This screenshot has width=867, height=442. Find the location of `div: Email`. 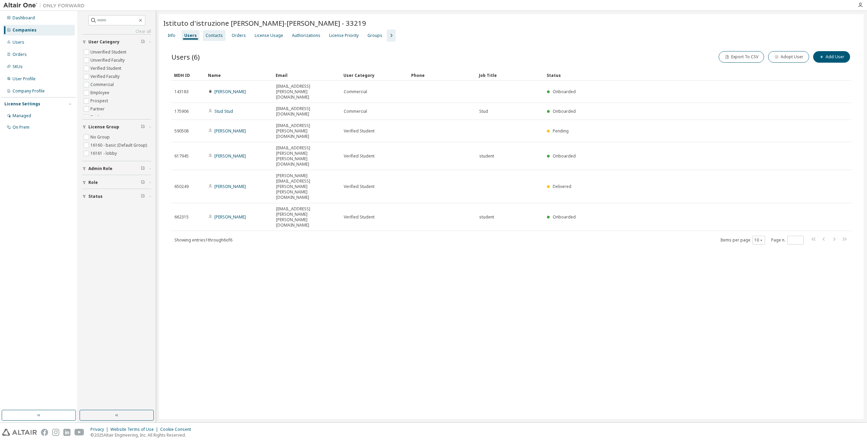

div: Email is located at coordinates (307, 75).